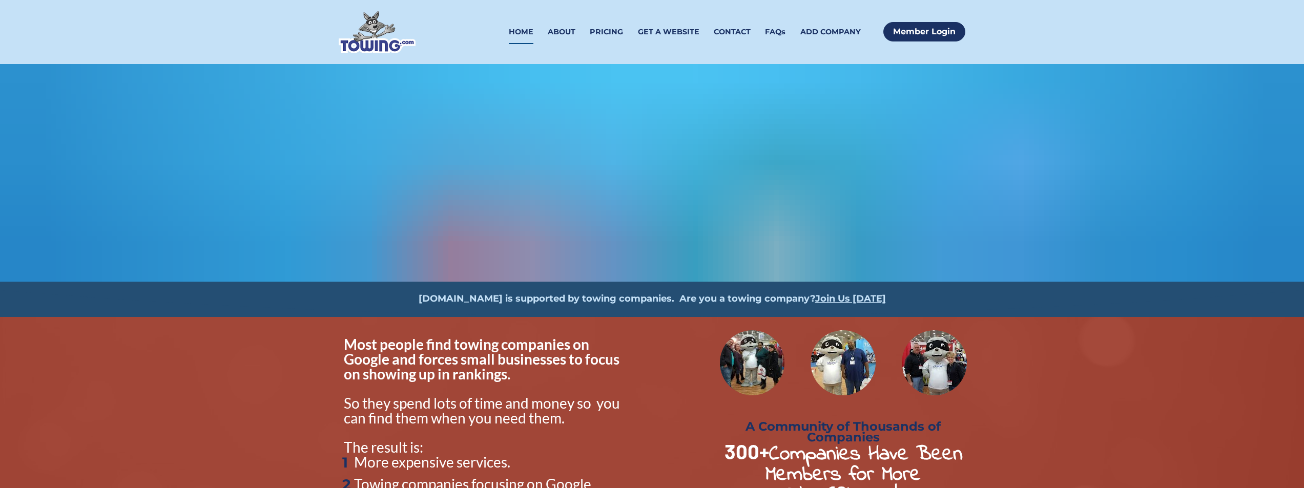 The width and height of the screenshot is (1304, 488). What do you see at coordinates (732, 32) in the screenshot?
I see `a: CONTACT` at bounding box center [732, 32].